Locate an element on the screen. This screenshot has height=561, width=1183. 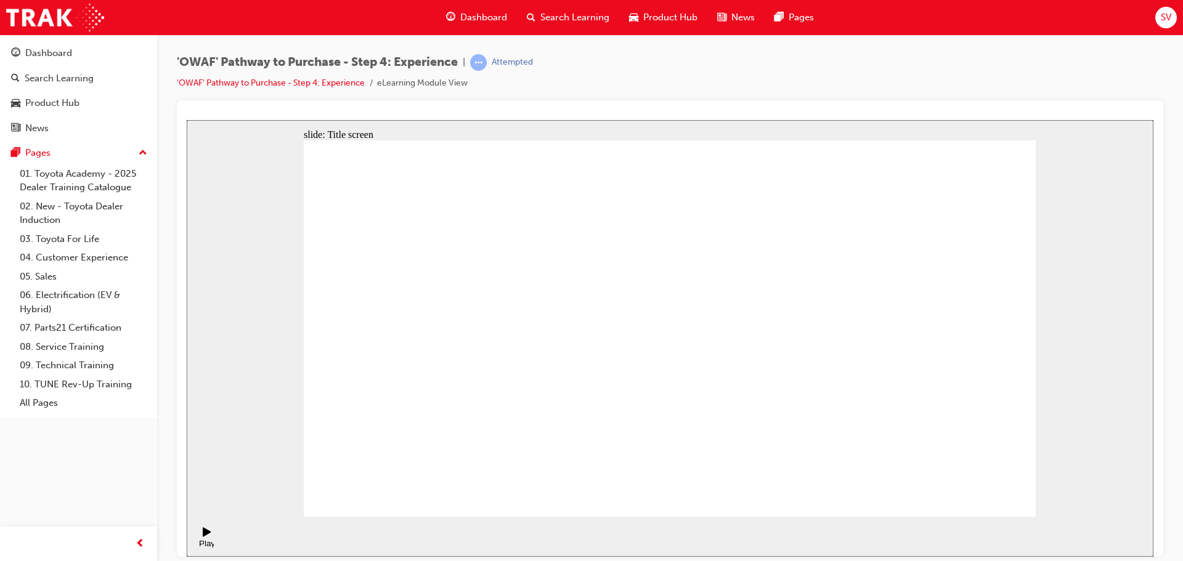
span: prev-icon is located at coordinates (140, 544).